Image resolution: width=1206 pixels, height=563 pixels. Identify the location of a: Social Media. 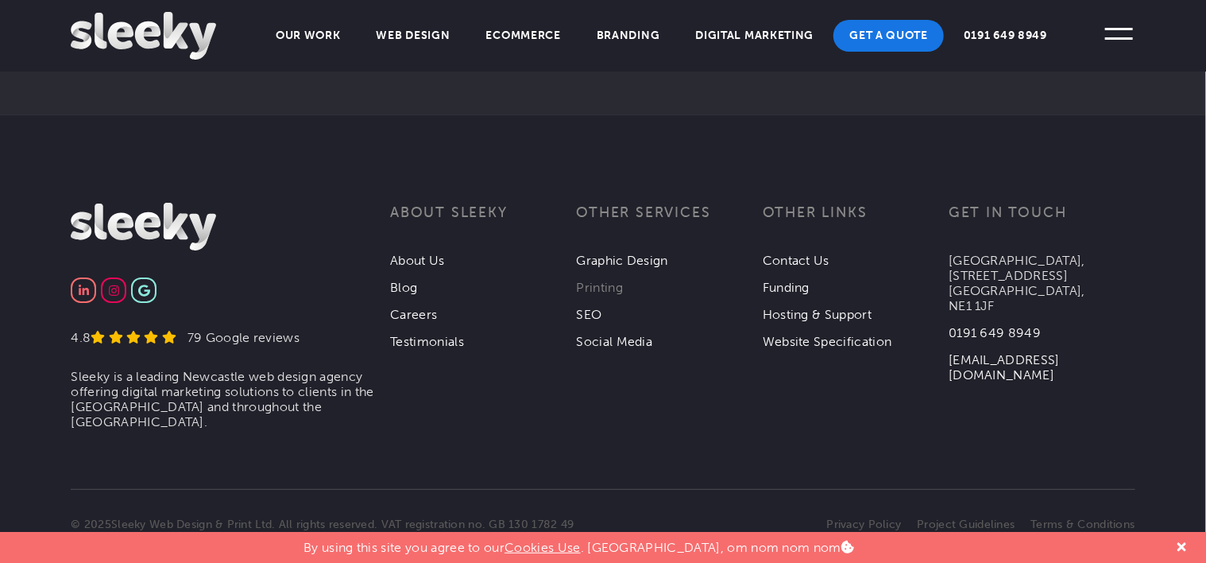
(615, 341).